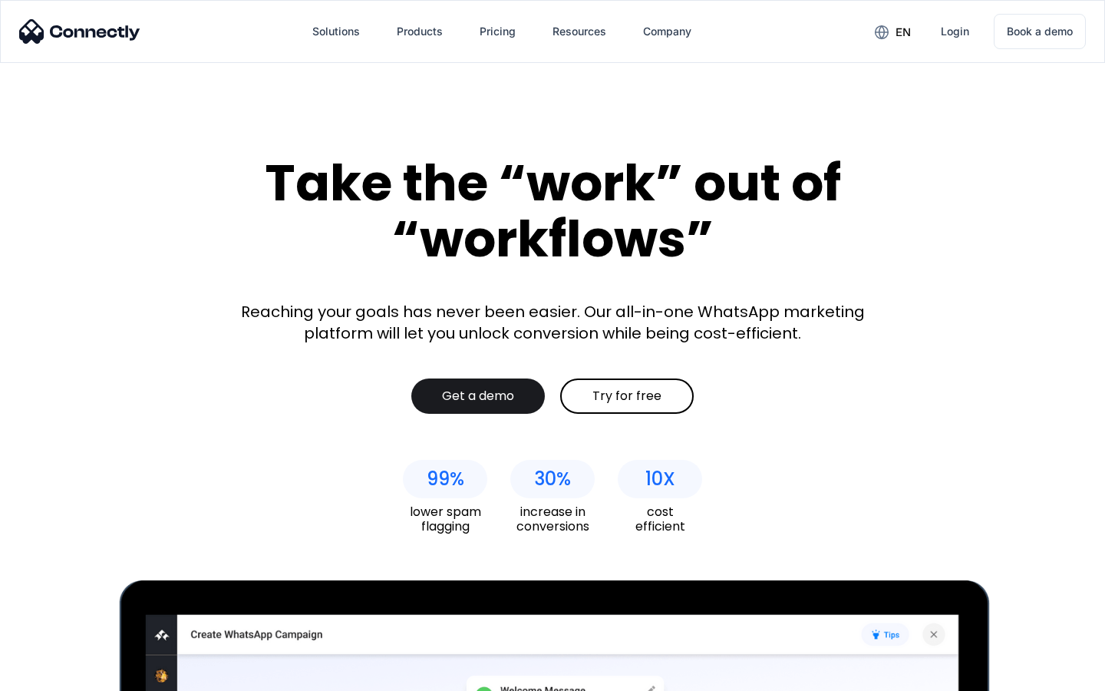  I want to click on a: Login, so click(955, 31).